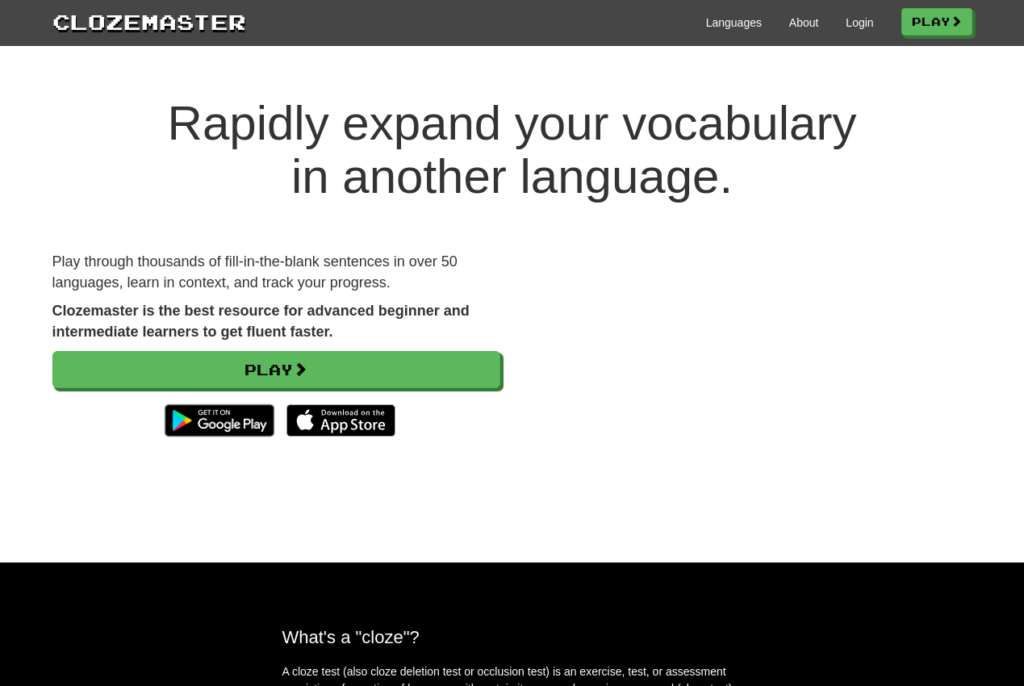  Describe the element at coordinates (149, 21) in the screenshot. I see `a: Clozemaster` at that location.